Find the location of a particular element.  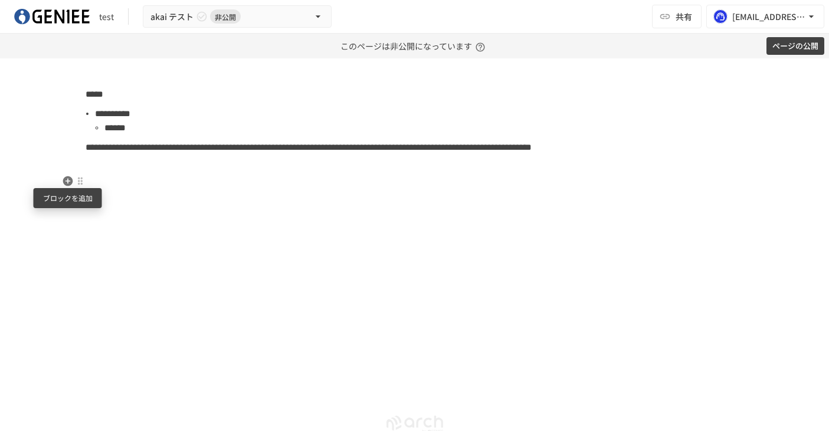

div: ブロックを追加 is located at coordinates (68, 198).